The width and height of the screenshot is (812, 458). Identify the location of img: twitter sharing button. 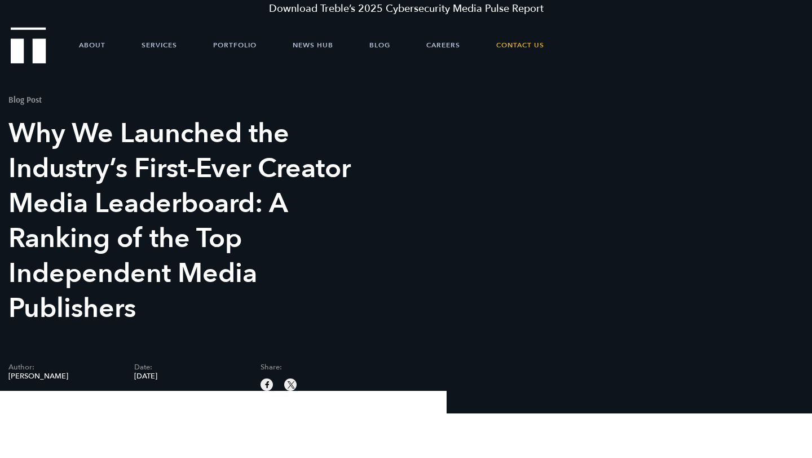
(291, 385).